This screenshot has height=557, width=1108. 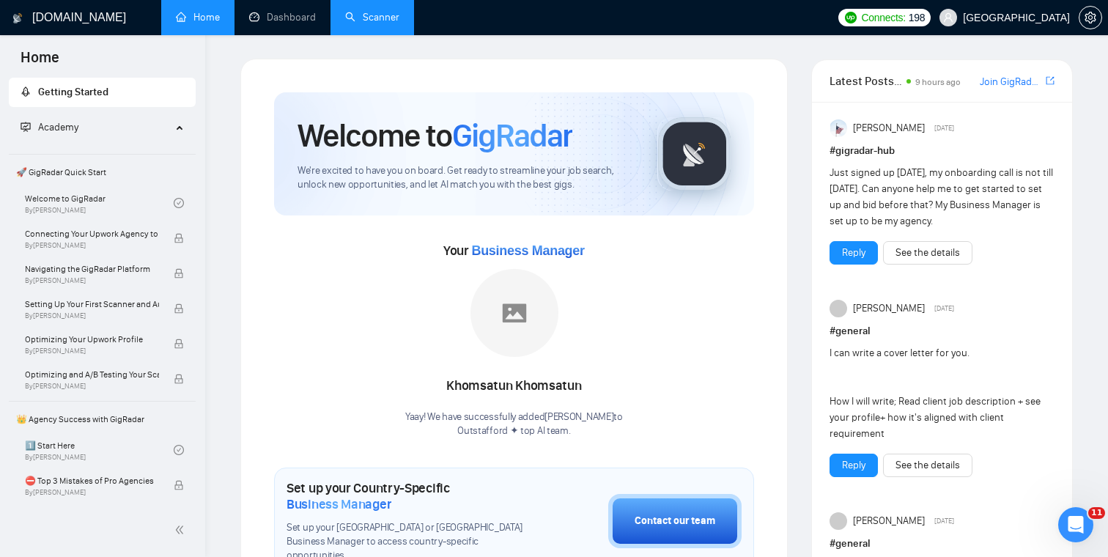 What do you see at coordinates (1091, 18) in the screenshot?
I see `span: setting` at bounding box center [1091, 18].